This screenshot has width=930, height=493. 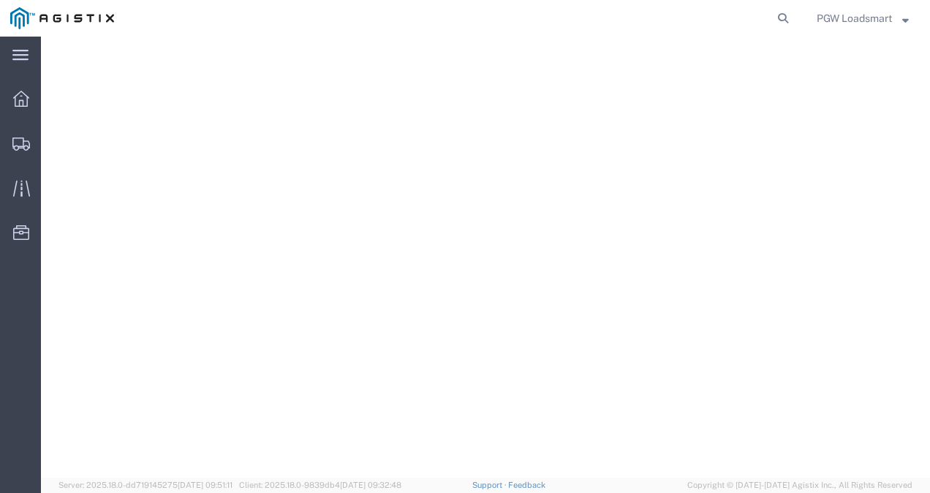 What do you see at coordinates (62, 18) in the screenshot?
I see `img: logo` at bounding box center [62, 18].